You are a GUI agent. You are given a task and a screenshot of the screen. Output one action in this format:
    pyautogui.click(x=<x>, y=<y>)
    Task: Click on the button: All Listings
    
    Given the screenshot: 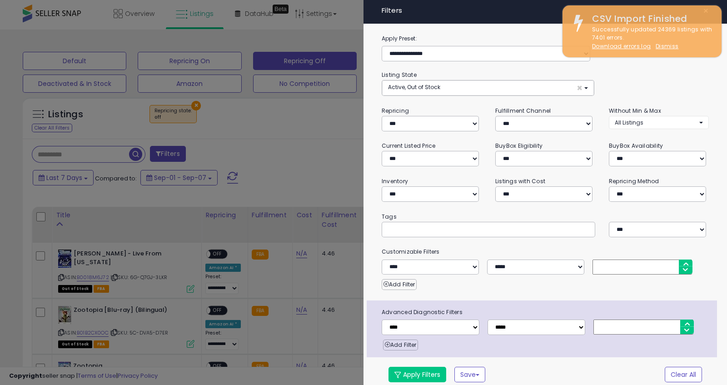 What is the action you would take?
    pyautogui.click(x=659, y=122)
    